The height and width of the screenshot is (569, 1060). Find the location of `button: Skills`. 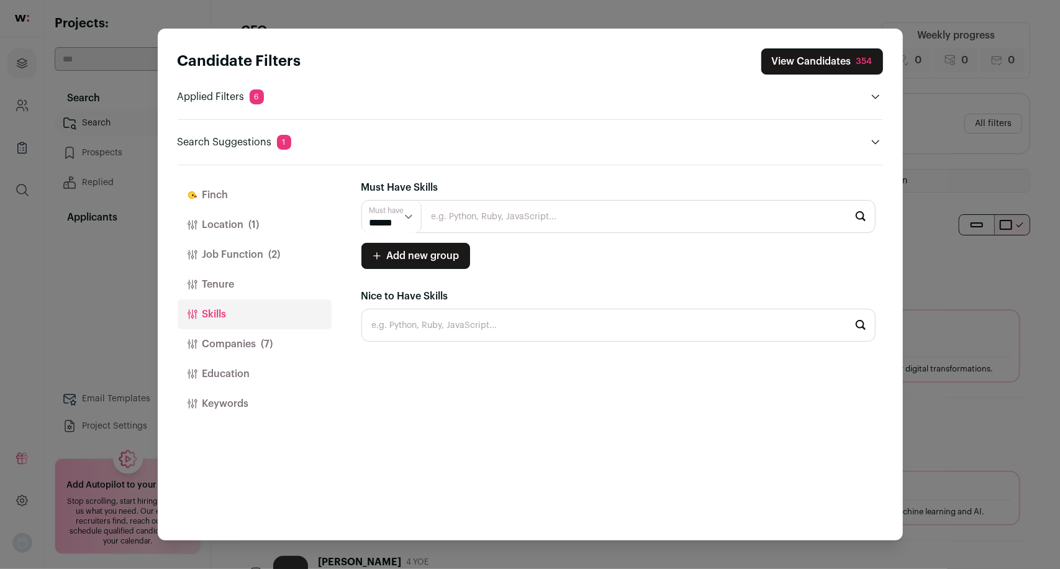

button: Skills is located at coordinates (255, 314).